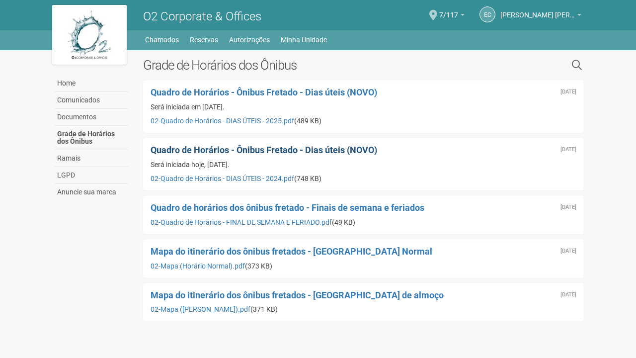 The width and height of the screenshot is (636, 358). Describe the element at coordinates (91, 192) in the screenshot. I see `a: Anuncie sua marca` at that location.